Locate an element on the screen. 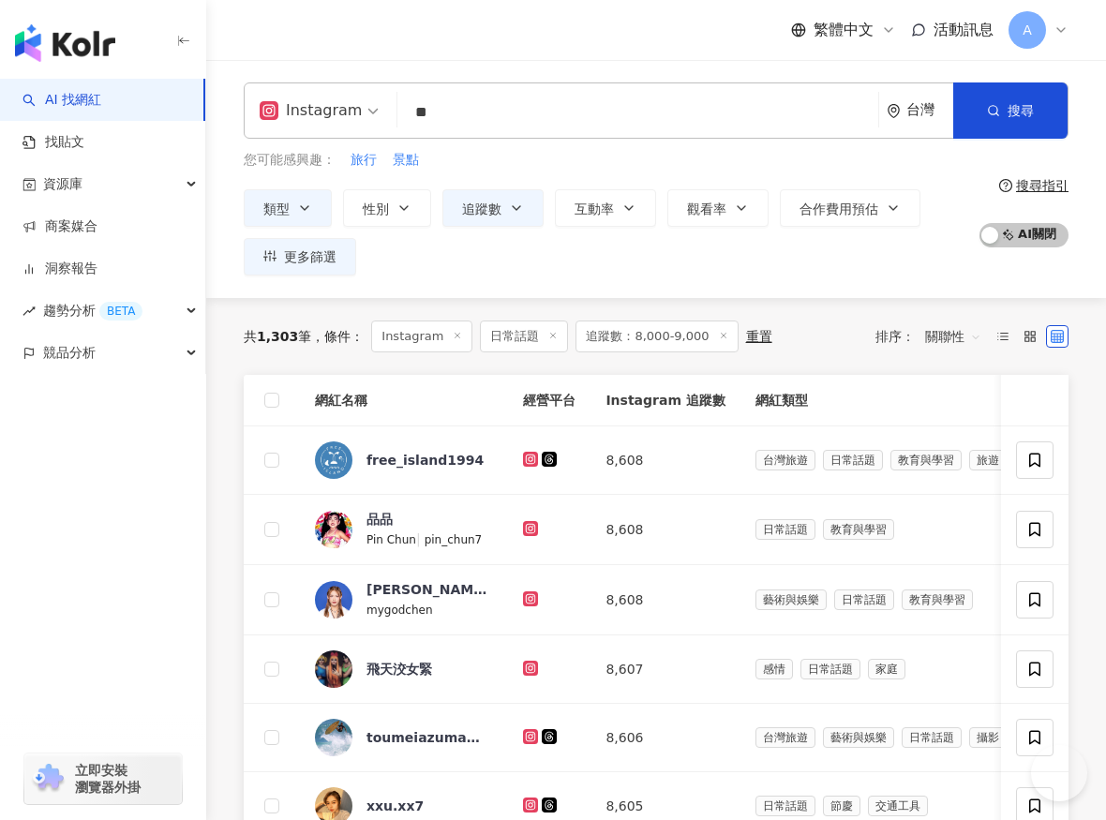 This screenshot has height=820, width=1106. span: pin_chun7 is located at coordinates (454, 540).